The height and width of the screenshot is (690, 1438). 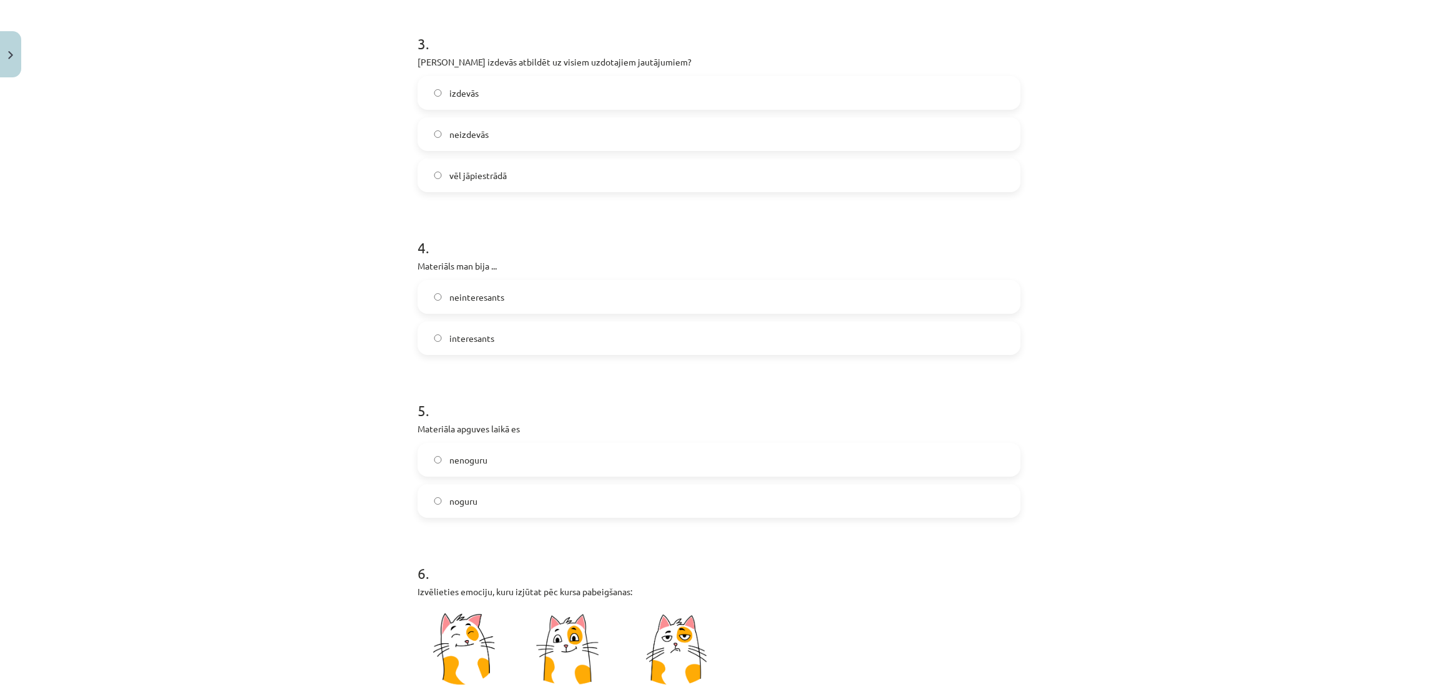 I want to click on span: izdevās, so click(x=464, y=93).